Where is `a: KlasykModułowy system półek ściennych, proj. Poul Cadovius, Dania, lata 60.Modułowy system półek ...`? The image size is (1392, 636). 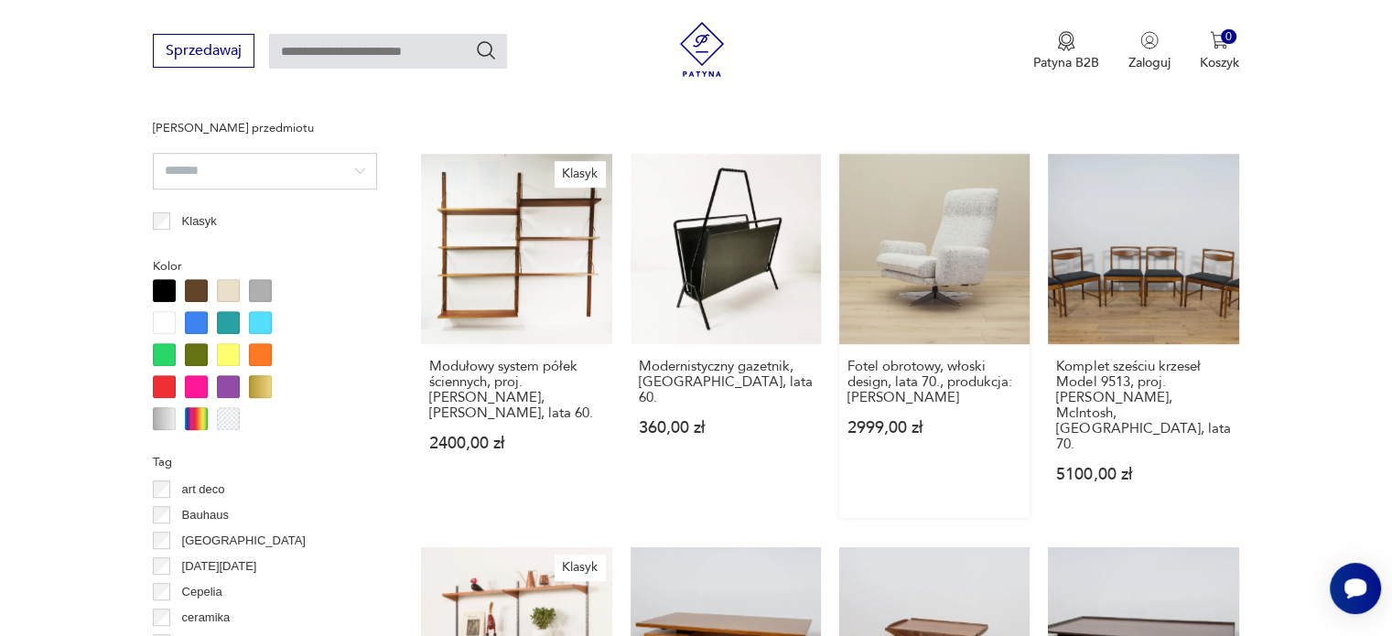 a: KlasykModułowy system półek ściennych, proj. Poul Cadovius, Dania, lata 60.Modułowy system półek ... is located at coordinates (516, 336).